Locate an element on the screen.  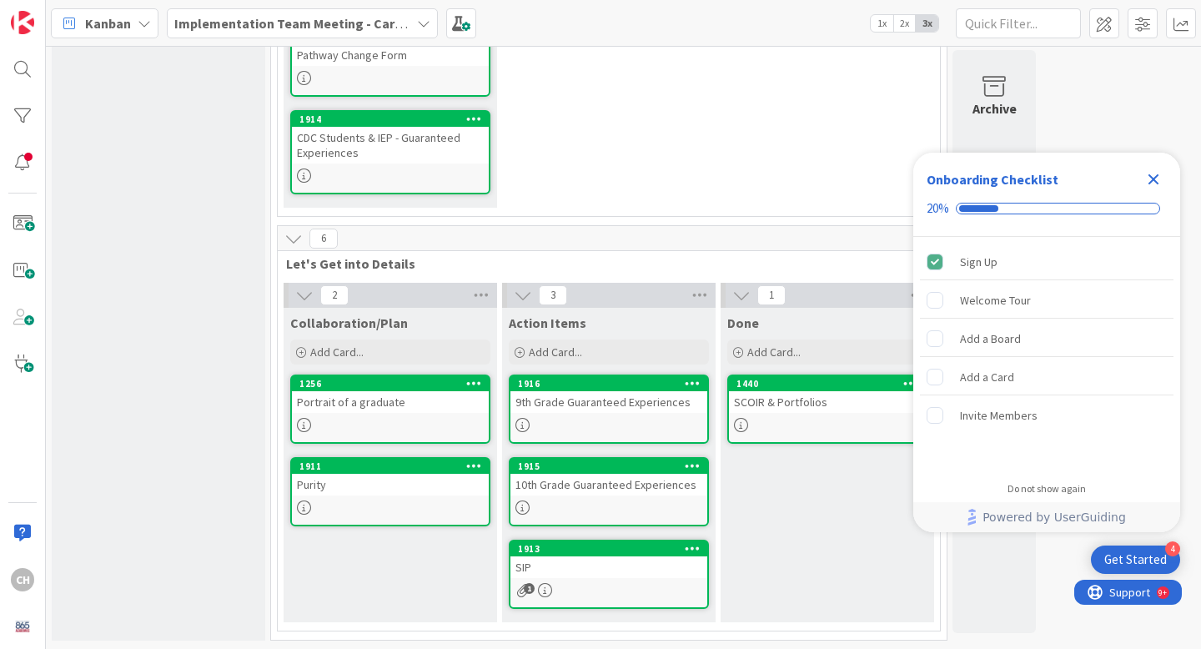
img: Visit kanbanzone.com is located at coordinates (23, 23).